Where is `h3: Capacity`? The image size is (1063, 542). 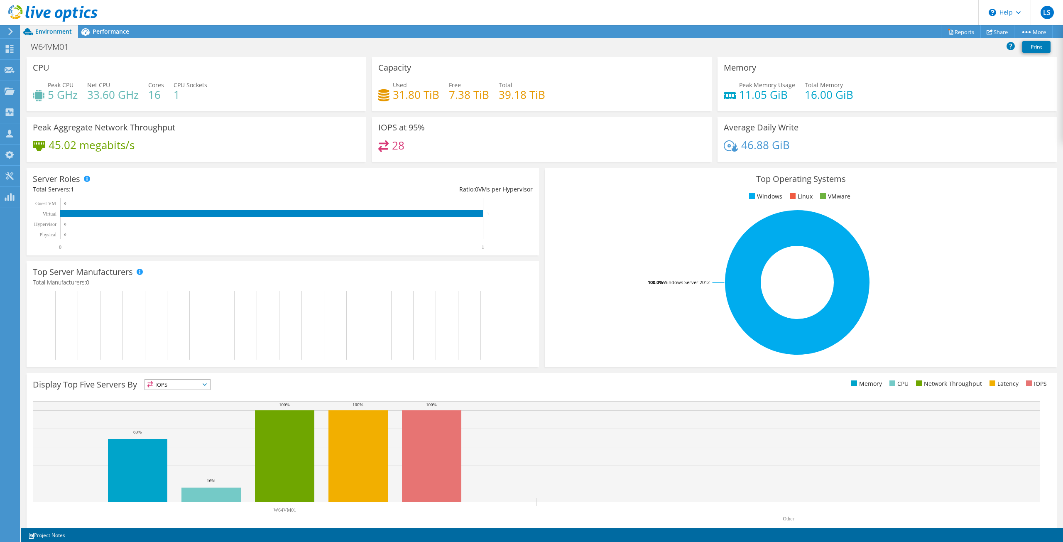
h3: Capacity is located at coordinates (395, 68).